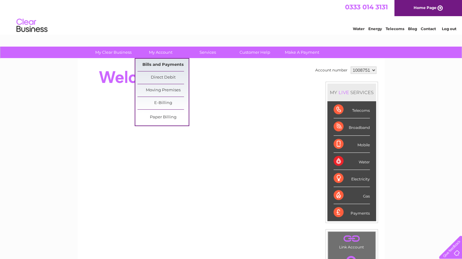 This screenshot has height=259, width=462. I want to click on a: Blog, so click(412, 29).